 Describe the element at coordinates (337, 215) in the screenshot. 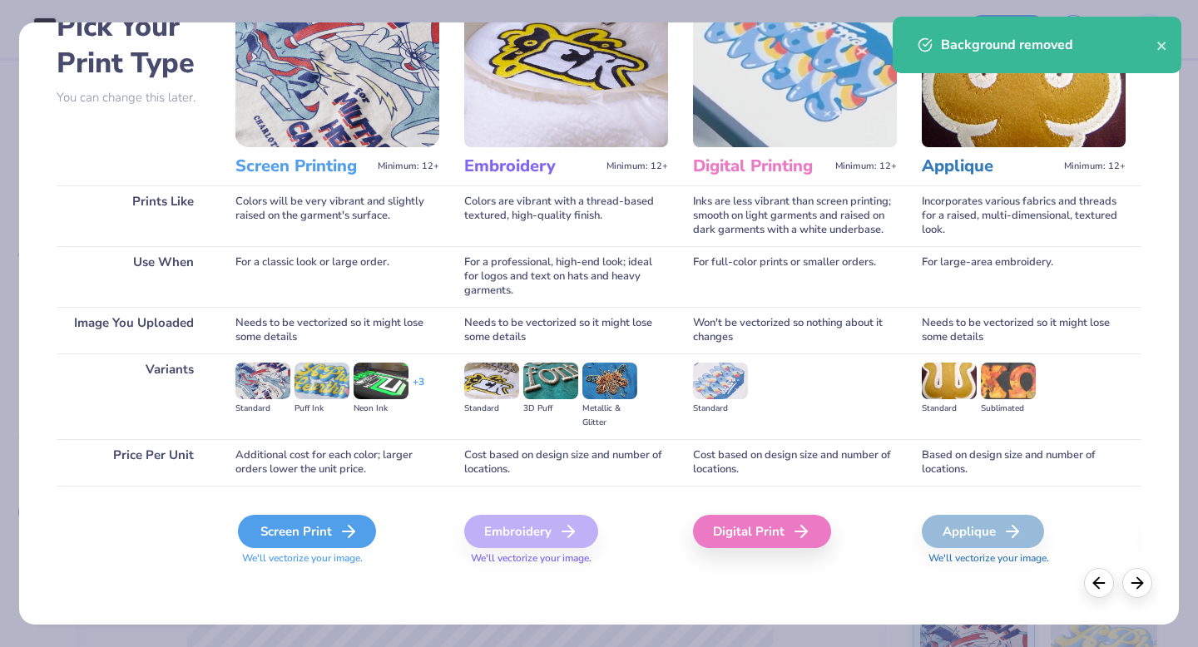

I see `div: Colors will be very vibrant and slightly raised on the garment's surface.` at that location.